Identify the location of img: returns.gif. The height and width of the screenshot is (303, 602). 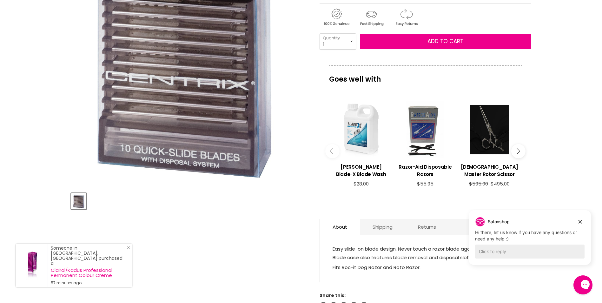
(406, 17).